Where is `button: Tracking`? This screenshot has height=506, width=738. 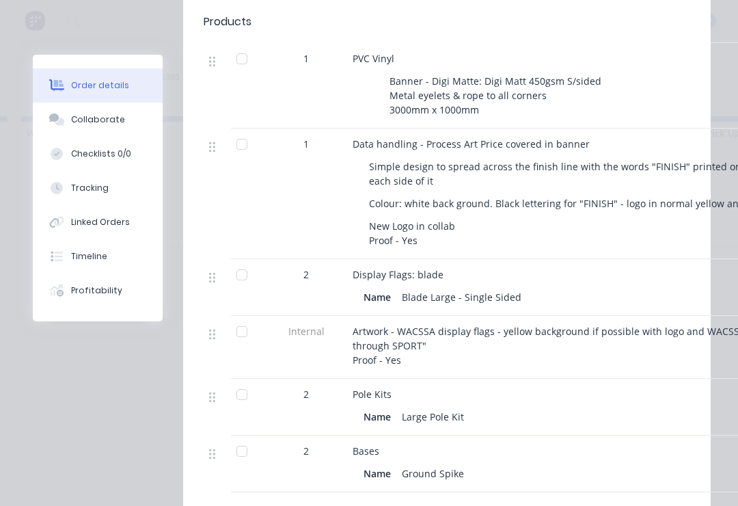
button: Tracking is located at coordinates (98, 188).